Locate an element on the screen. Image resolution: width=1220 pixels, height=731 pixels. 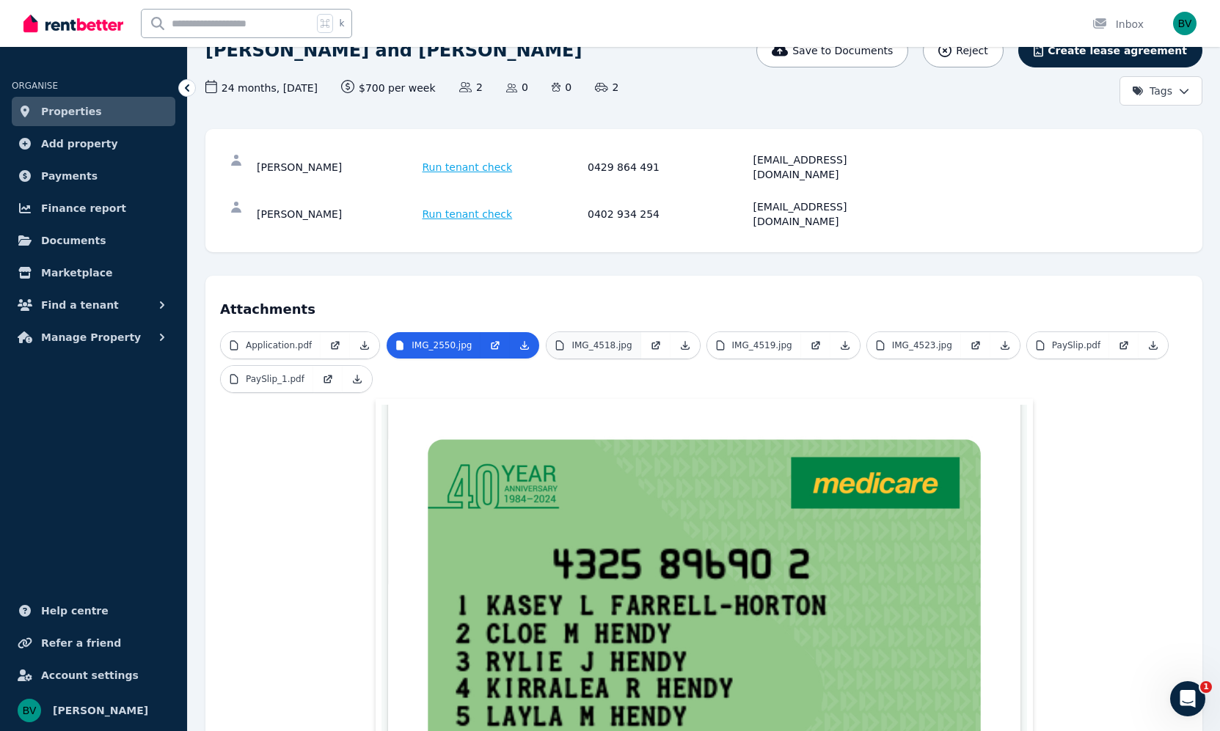
span: Account settings is located at coordinates (89, 676).